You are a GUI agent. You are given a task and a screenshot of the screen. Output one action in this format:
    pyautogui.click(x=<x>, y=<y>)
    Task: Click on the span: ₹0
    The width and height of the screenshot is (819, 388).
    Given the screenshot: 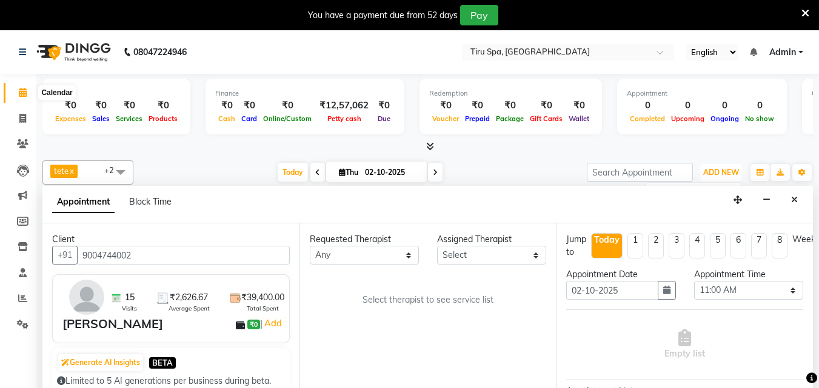 What is the action you would take?
    pyautogui.click(x=253, y=325)
    